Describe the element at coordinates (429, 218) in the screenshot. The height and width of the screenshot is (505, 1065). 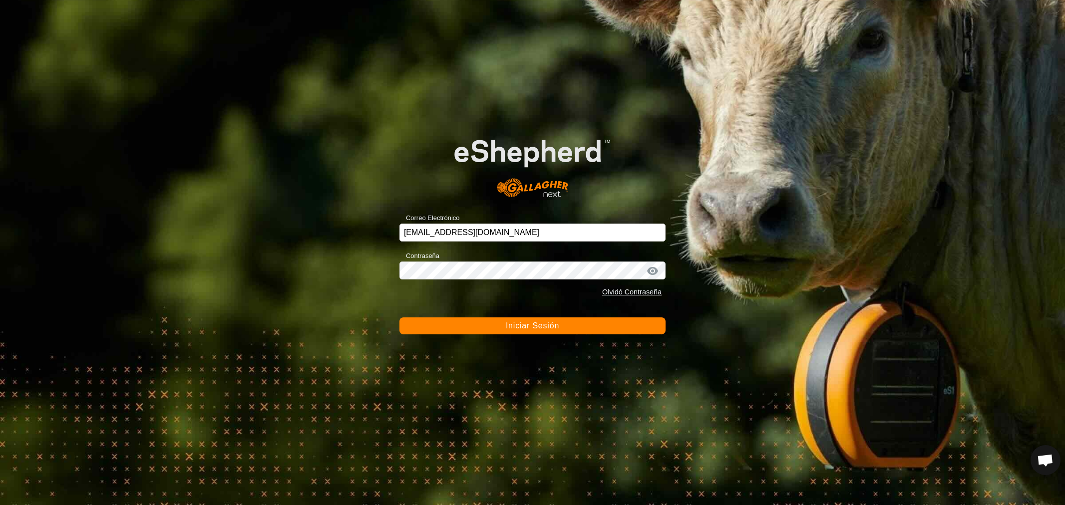
I see `label: Correo Electrónico` at that location.